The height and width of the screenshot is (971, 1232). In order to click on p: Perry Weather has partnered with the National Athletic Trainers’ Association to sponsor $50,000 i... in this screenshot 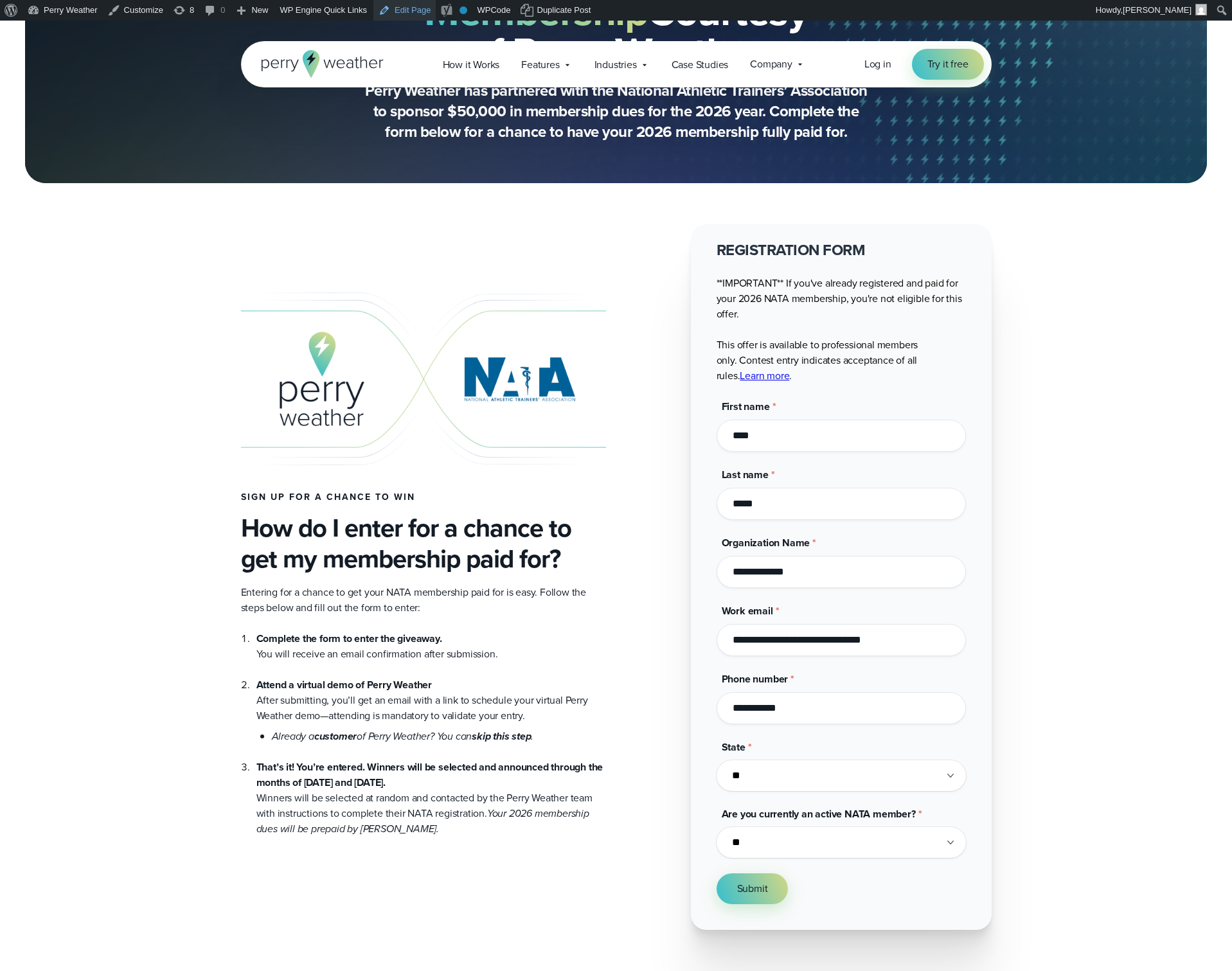, I will do `click(616, 111)`.